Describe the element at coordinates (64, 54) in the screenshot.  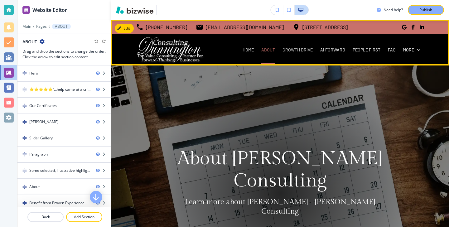
I see `h3: Drag and drop the sections to change the order. Click the arrow to edit section content.` at that location.